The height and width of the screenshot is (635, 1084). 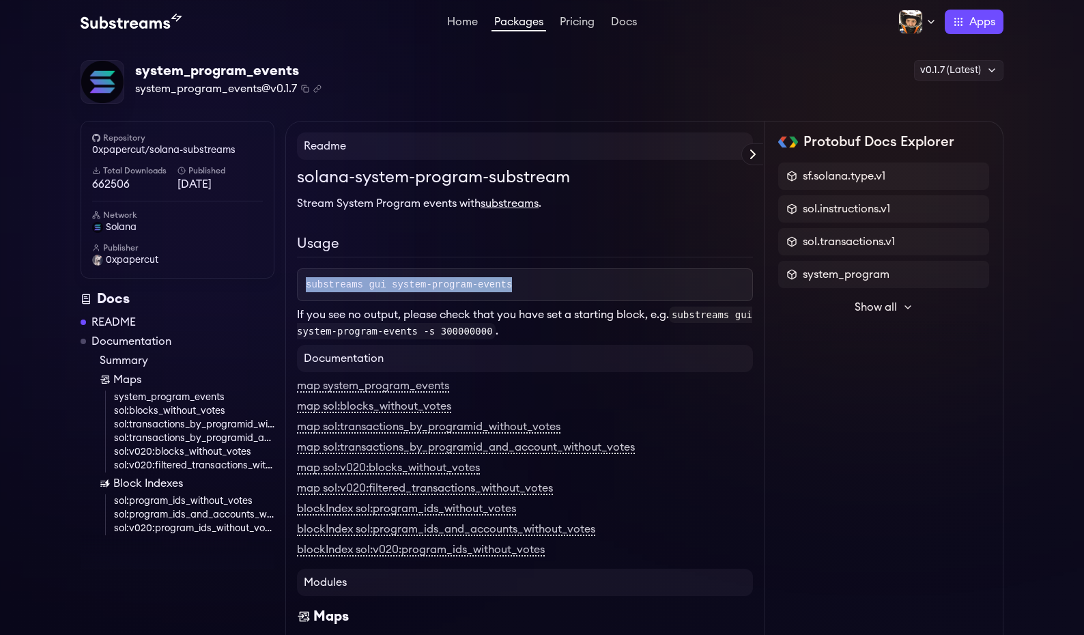 I want to click on a: map sol:v020:filtered_transactions_without_votes, so click(x=425, y=489).